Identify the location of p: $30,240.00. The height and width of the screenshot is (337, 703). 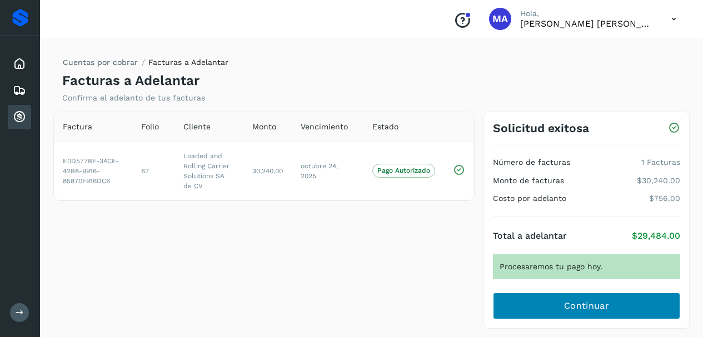
(659, 181).